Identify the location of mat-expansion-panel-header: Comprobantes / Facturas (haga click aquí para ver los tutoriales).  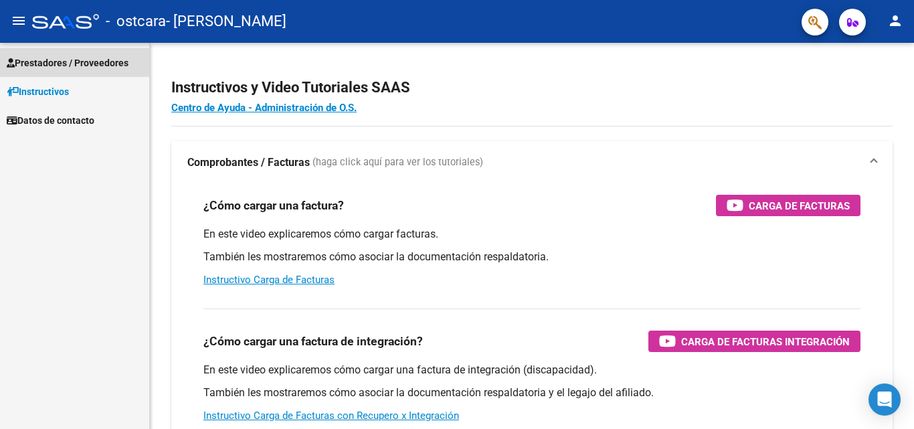
(532, 163).